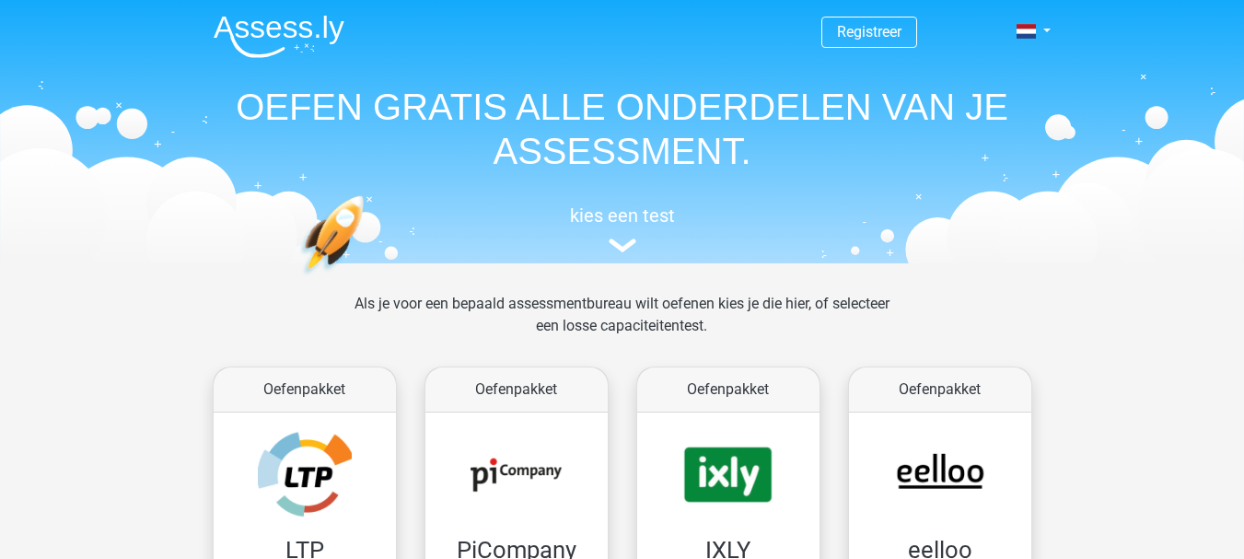 The image size is (1244, 559). I want to click on img: Assessly, so click(279, 36).